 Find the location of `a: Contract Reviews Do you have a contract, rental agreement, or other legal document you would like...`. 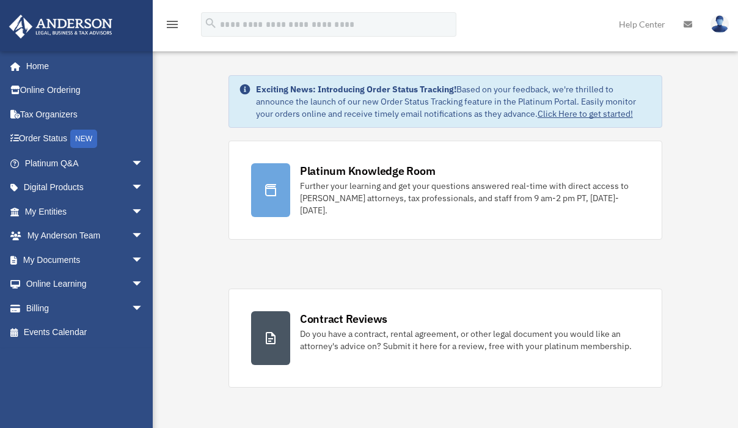

a: Contract Reviews Do you have a contract, rental agreement, or other legal document you would like... is located at coordinates (445, 338).